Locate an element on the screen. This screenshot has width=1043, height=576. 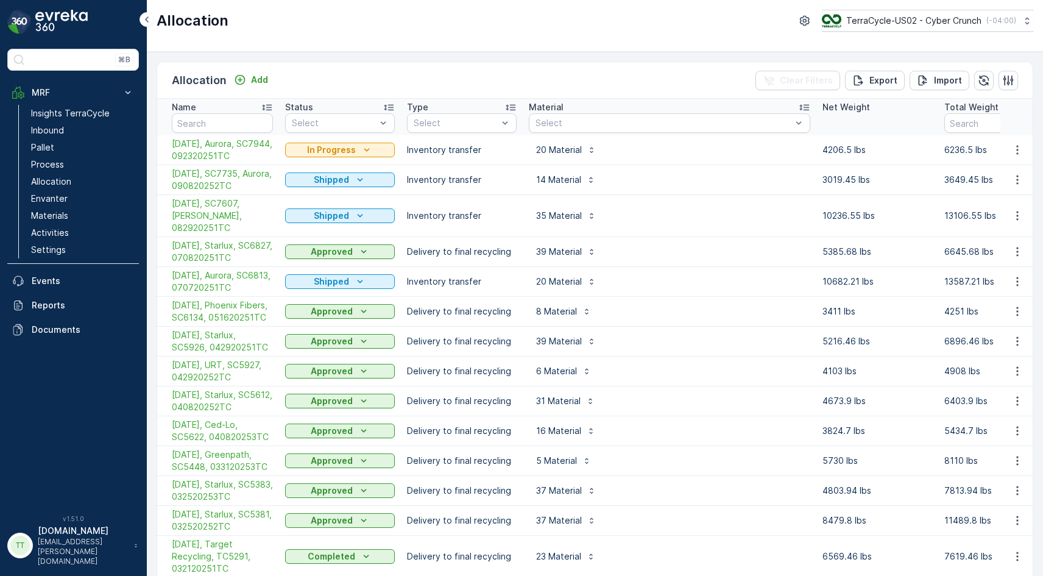
p: Name is located at coordinates (184, 107).